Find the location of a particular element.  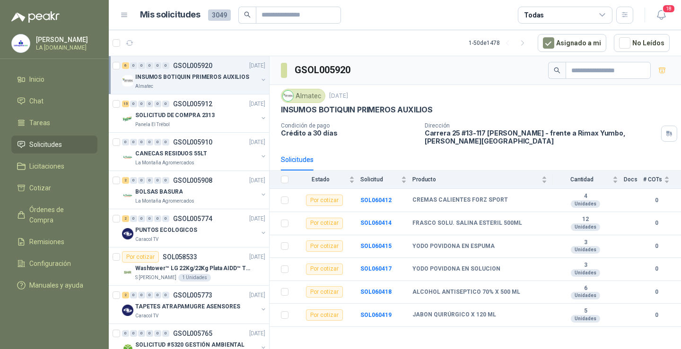

div: 6 is located at coordinates (125, 66).